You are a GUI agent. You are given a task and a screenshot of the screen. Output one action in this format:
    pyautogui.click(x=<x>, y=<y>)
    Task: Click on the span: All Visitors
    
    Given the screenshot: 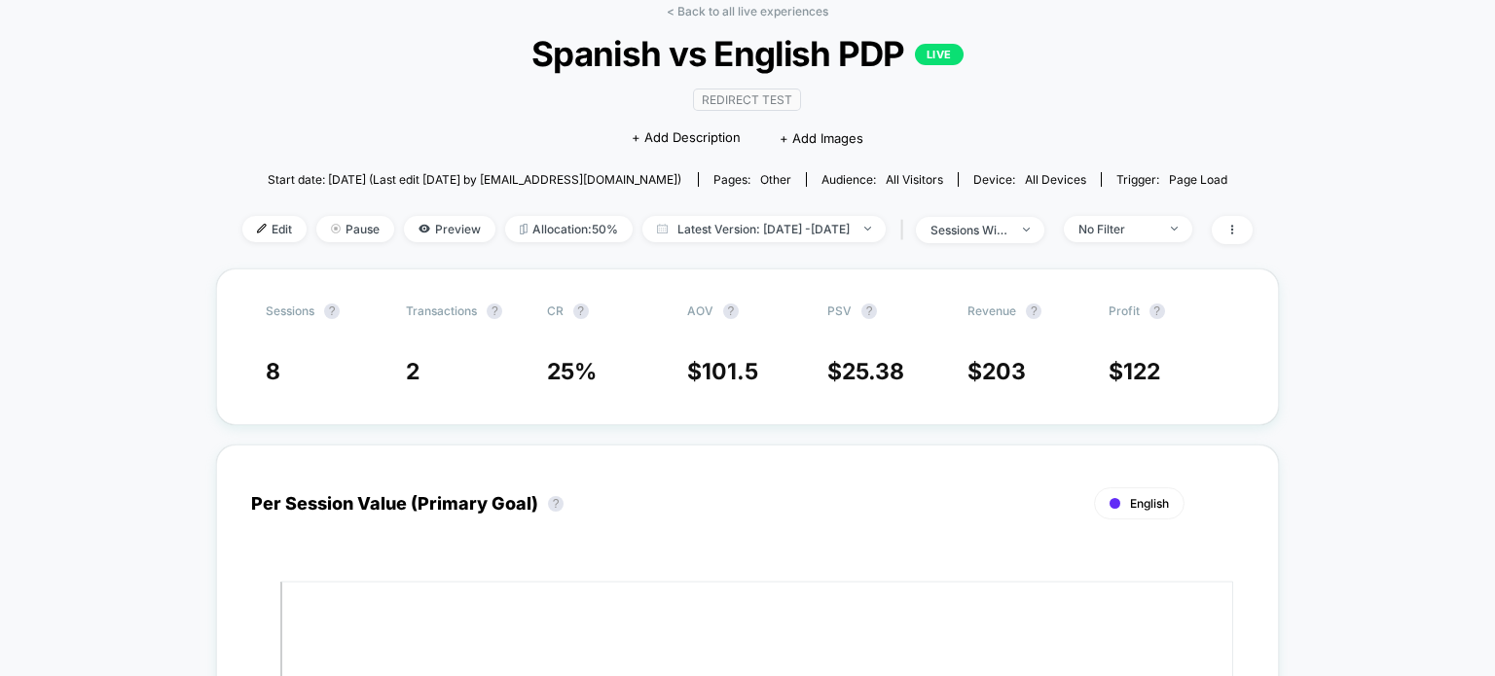 What is the action you would take?
    pyautogui.click(x=914, y=179)
    